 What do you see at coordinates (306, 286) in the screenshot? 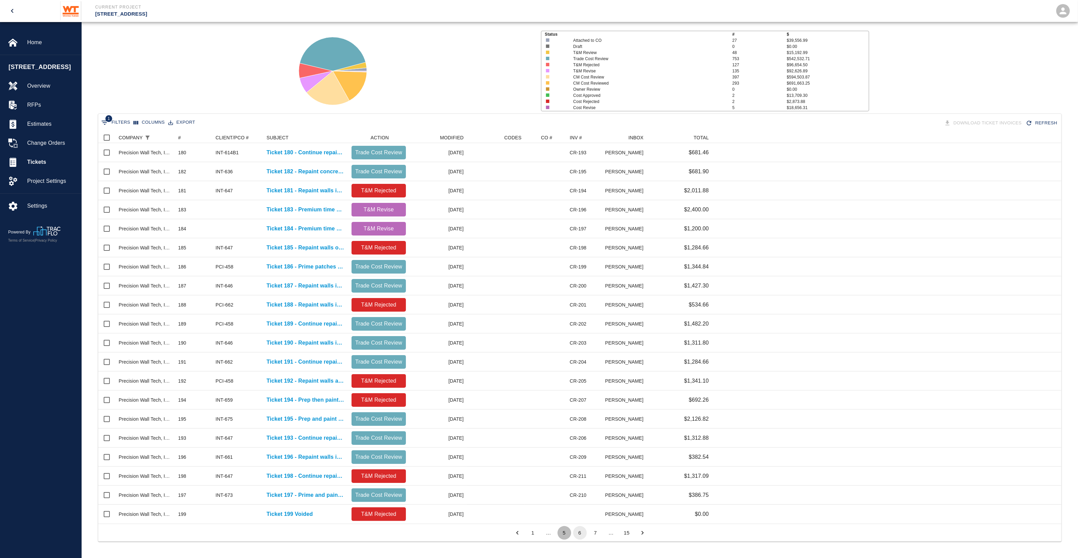
I see `a: Ticket 187 - Repaint walls in corridors and offices on 4th floor` at bounding box center [306, 286].